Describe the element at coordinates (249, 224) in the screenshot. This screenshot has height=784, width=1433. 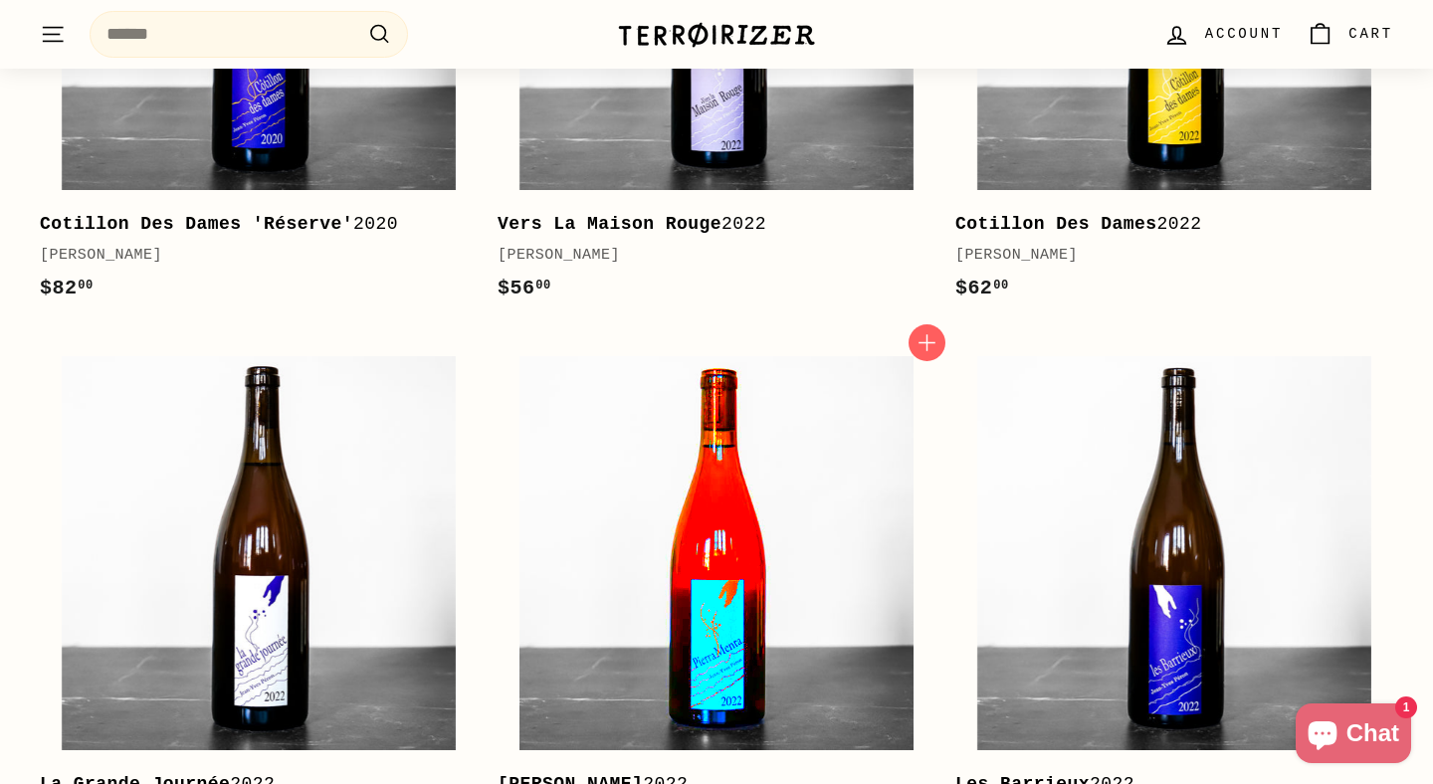
I see `div: 2020` at that location.